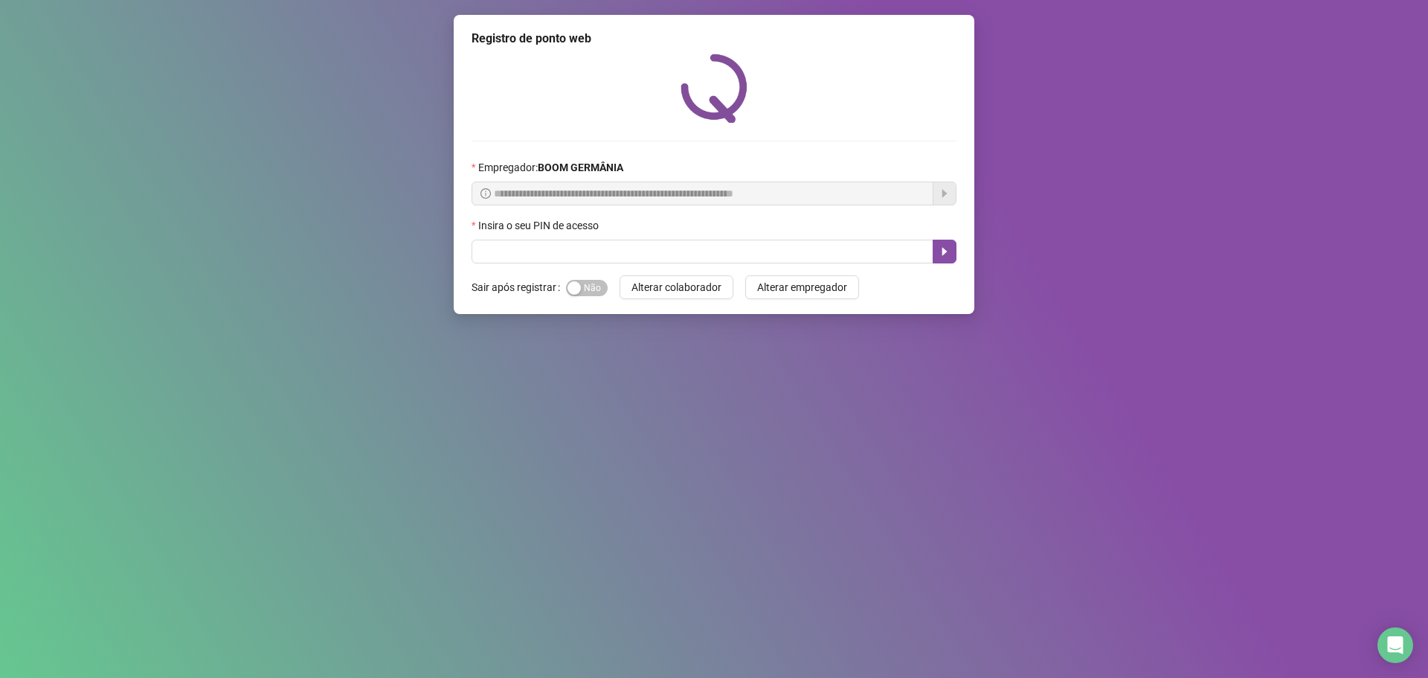  What do you see at coordinates (540, 225) in the screenshot?
I see `label: Insira o seu PIN de acesso` at bounding box center [540, 225].